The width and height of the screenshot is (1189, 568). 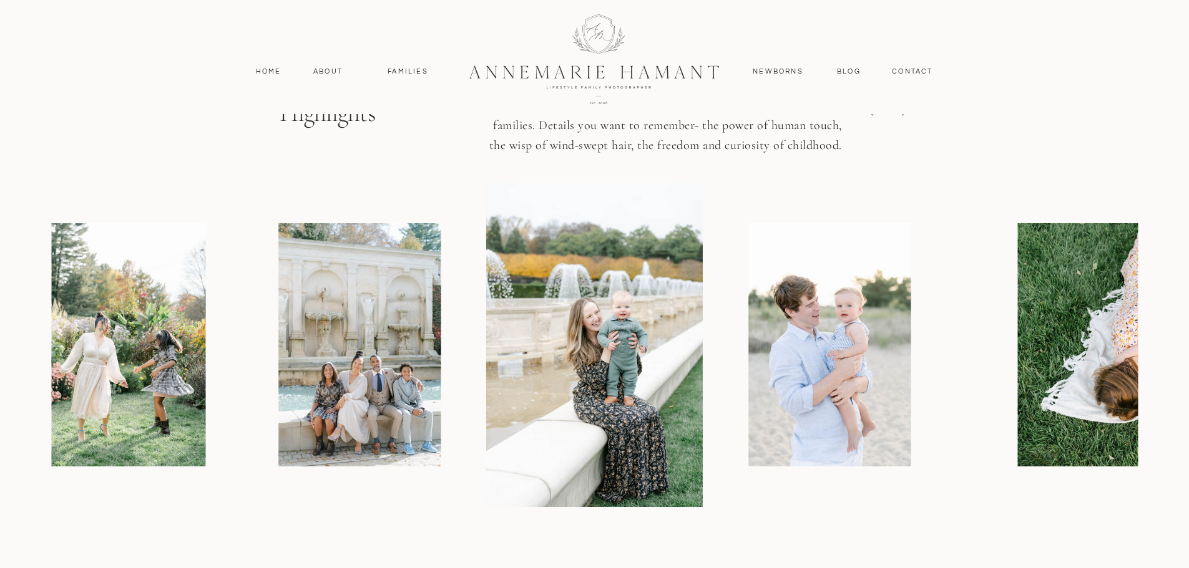 What do you see at coordinates (849, 72) in the screenshot?
I see `nav: Blog` at bounding box center [849, 72].